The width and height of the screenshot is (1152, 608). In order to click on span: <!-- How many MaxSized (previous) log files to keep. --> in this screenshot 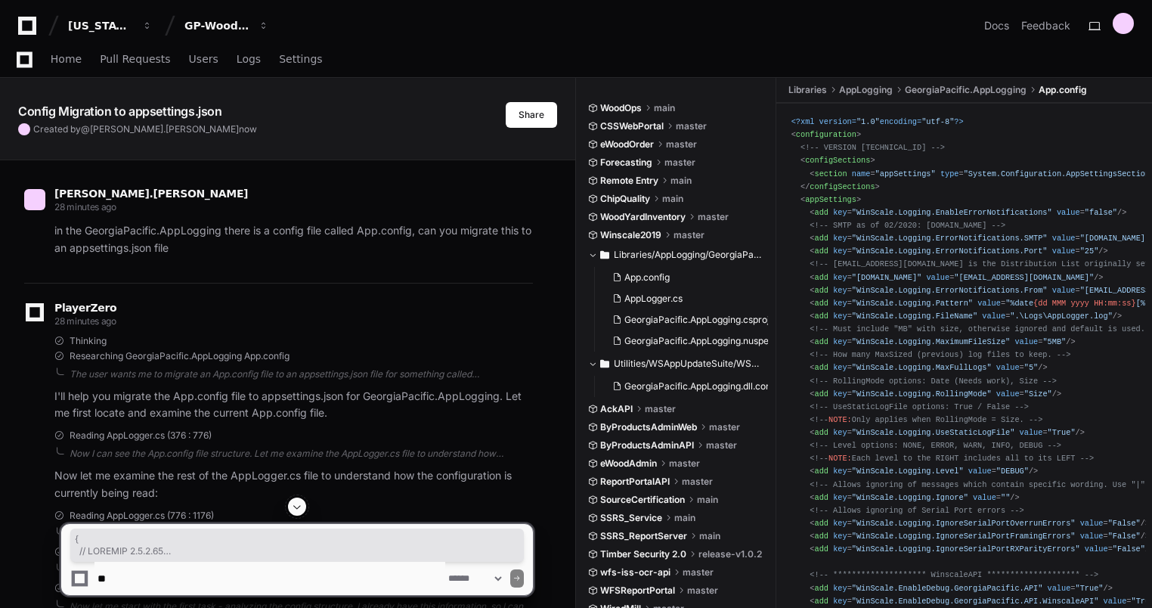, I will do `click(939, 354)`.